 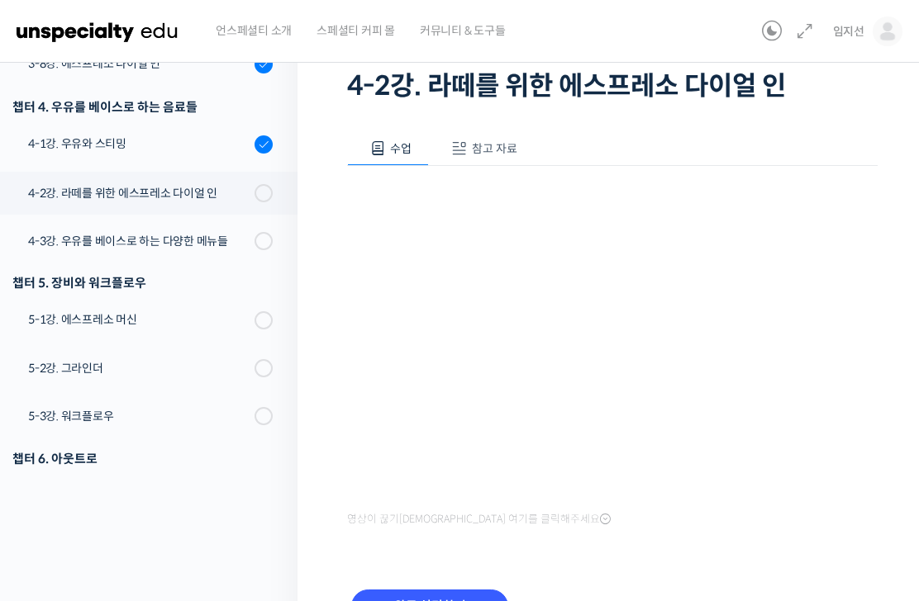 I want to click on div: 챕터 5. 장비와 워크플로우, so click(x=142, y=283).